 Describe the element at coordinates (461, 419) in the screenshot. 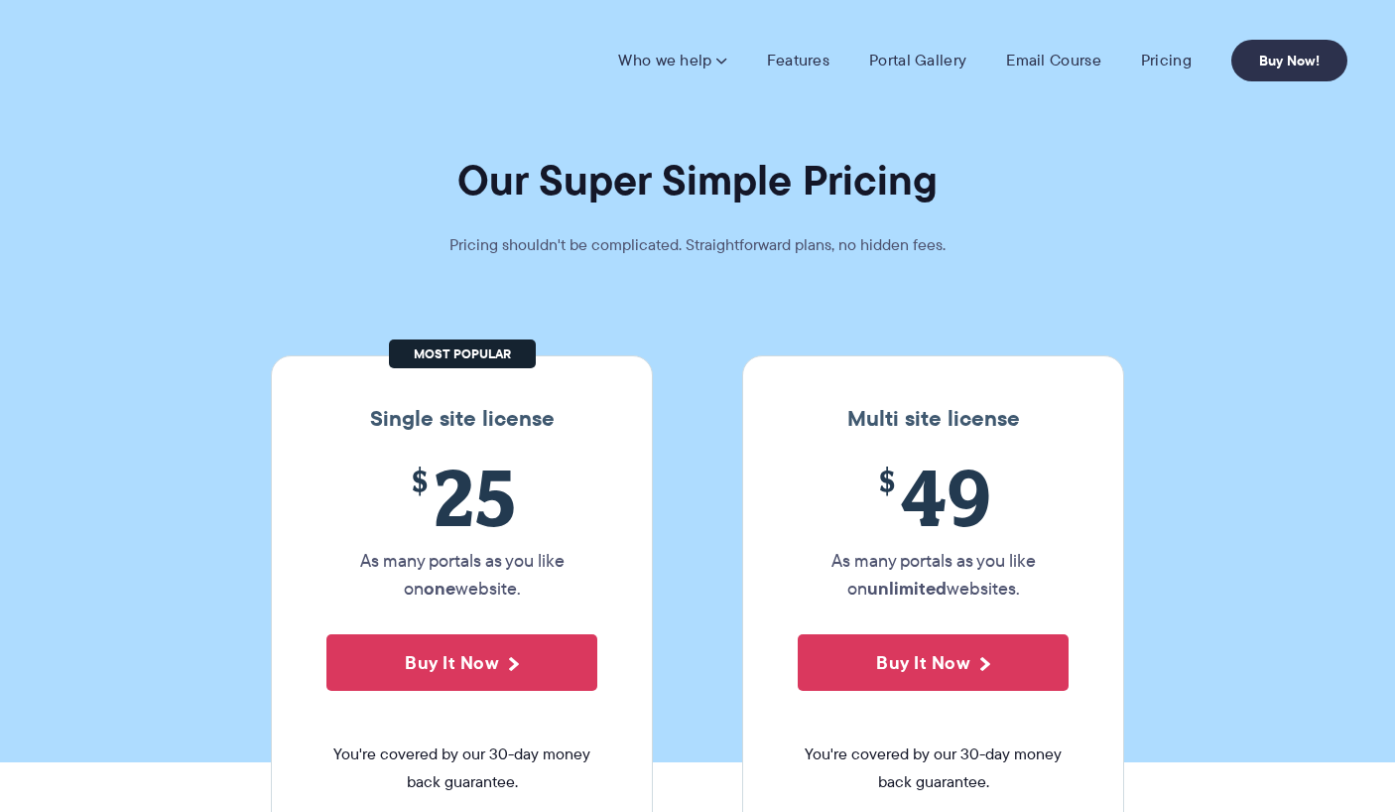

I see `h3: Single site license` at that location.